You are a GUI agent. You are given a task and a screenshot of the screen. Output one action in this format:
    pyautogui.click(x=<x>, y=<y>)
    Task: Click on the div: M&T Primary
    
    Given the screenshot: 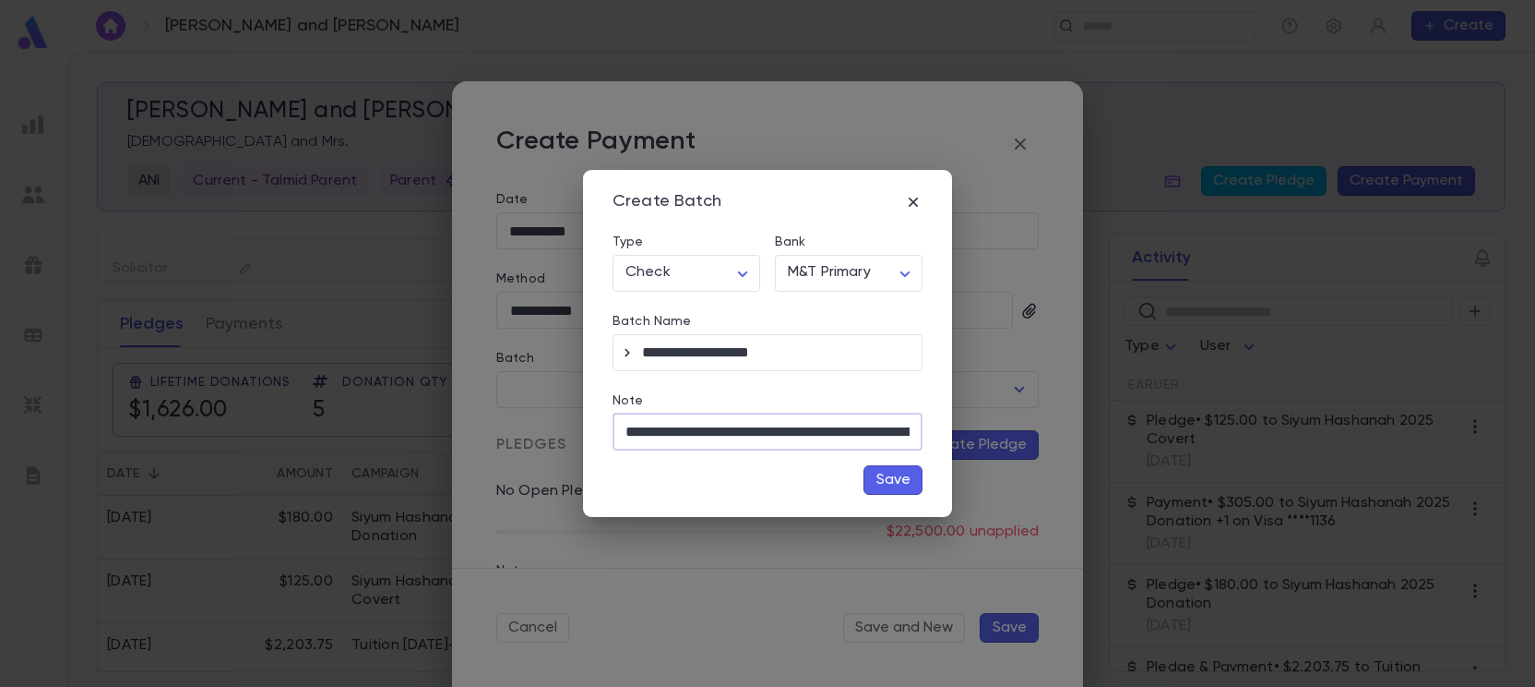 What is the action you would take?
    pyautogui.click(x=849, y=272)
    